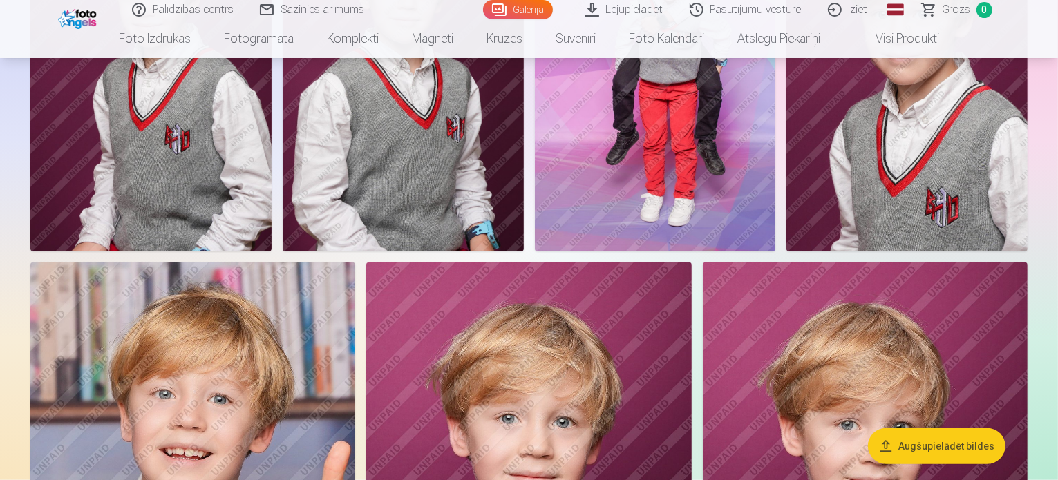 This screenshot has height=480, width=1058. I want to click on img: /fa1, so click(79, 17).